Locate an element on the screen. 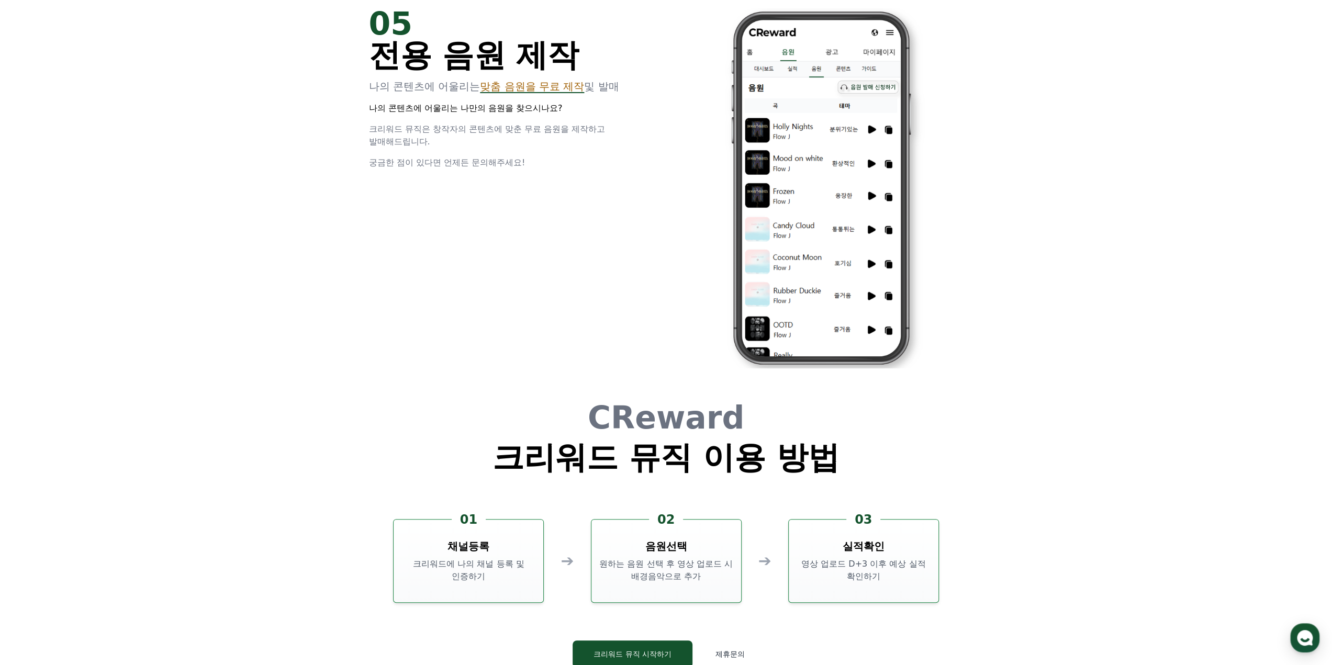  span: 대화 is located at coordinates (102, 352).